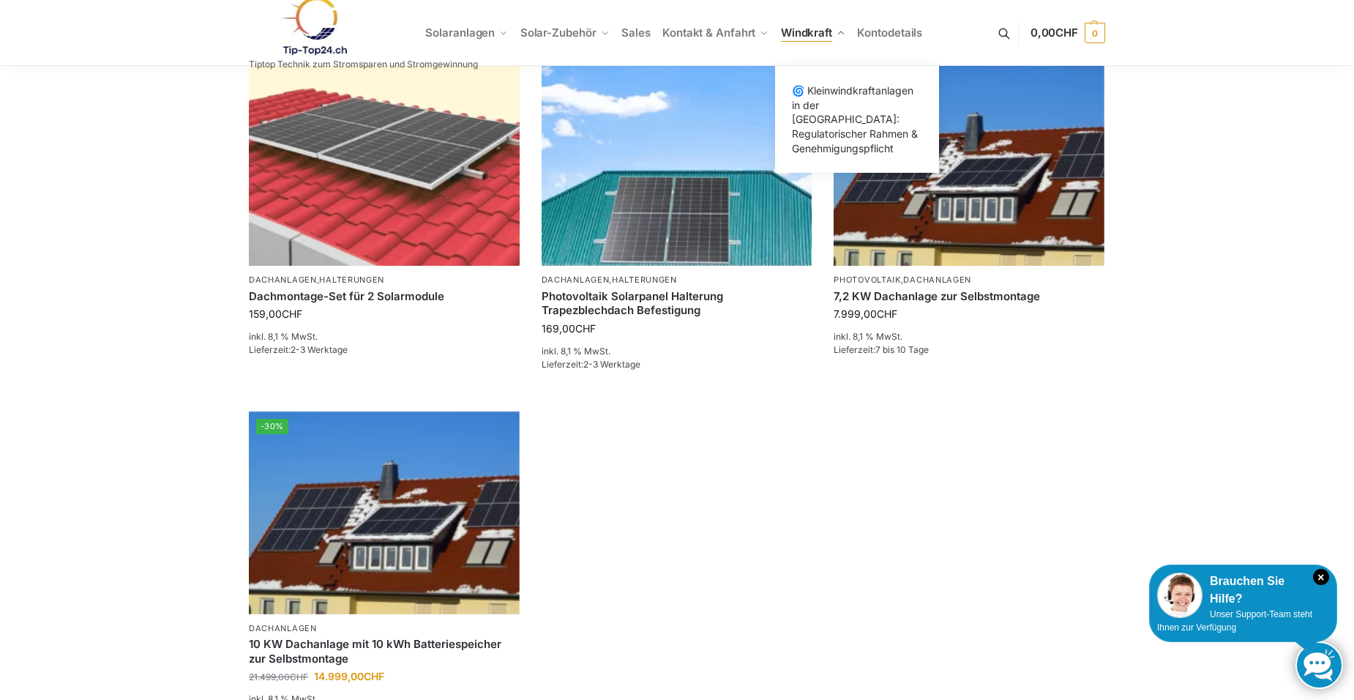  Describe the element at coordinates (384, 296) in the screenshot. I see `a: Dachmontage-Set für 2 Solarmodule` at that location.